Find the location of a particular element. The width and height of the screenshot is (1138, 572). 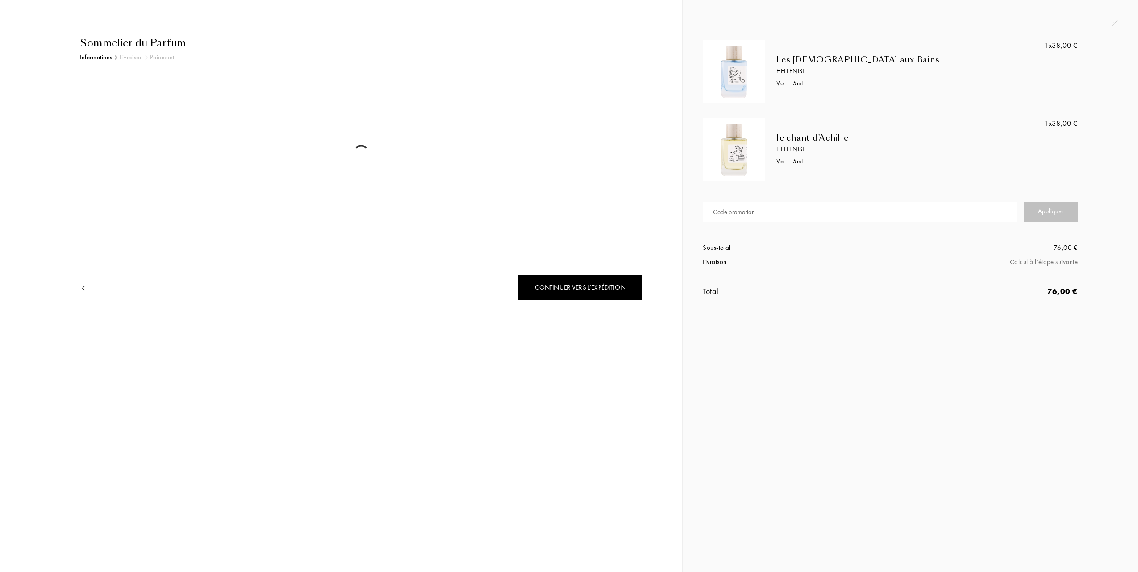

div: Code promotion is located at coordinates (734, 212).